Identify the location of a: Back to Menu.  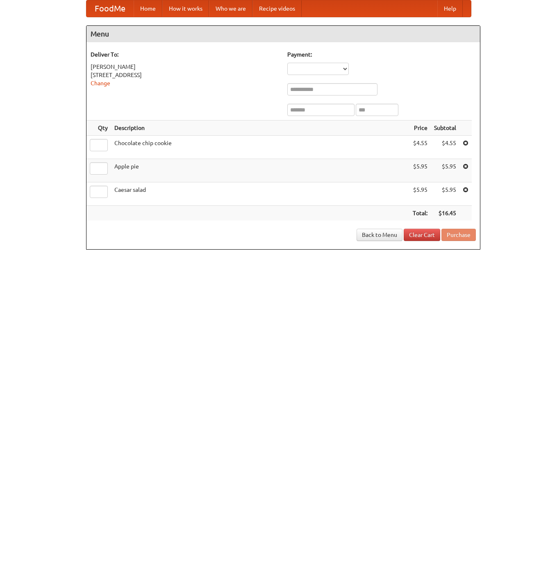
(380, 235).